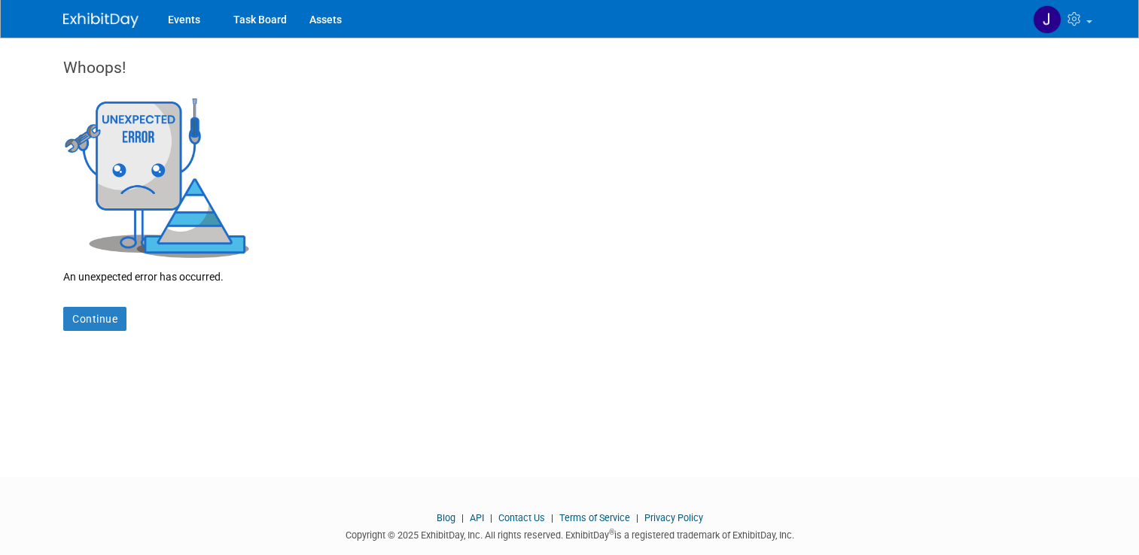 This screenshot has width=1139, height=555. Describe the element at coordinates (521, 518) in the screenshot. I see `a: Contact Us` at that location.